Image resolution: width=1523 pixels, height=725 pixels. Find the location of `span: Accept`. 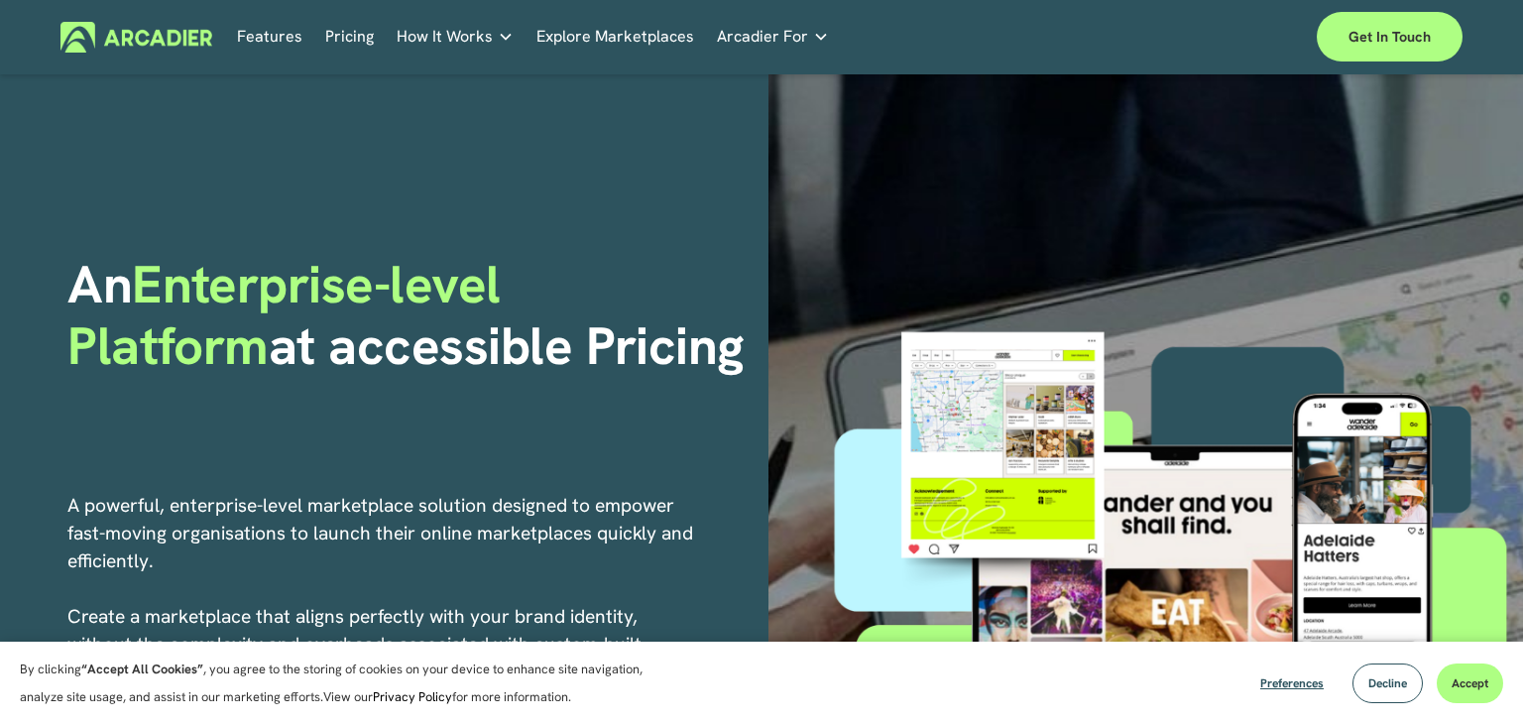

span: Accept is located at coordinates (1470, 683).